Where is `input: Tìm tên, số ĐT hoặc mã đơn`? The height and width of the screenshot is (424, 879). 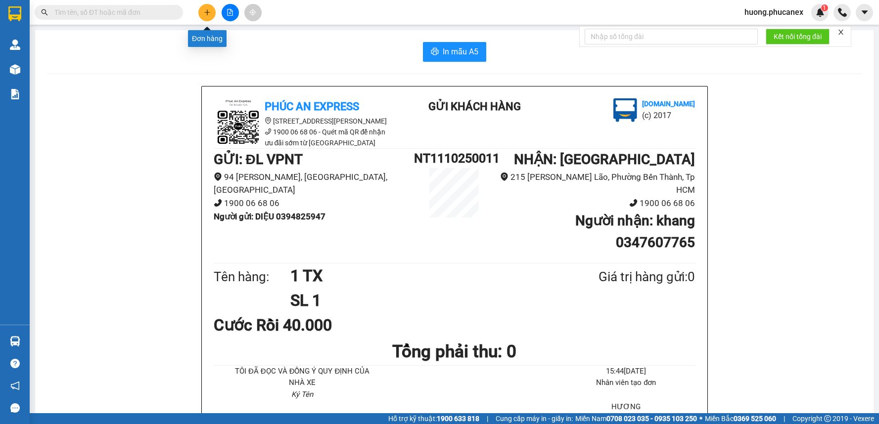
input: Tìm tên, số ĐT hoặc mã đơn is located at coordinates (113, 12).